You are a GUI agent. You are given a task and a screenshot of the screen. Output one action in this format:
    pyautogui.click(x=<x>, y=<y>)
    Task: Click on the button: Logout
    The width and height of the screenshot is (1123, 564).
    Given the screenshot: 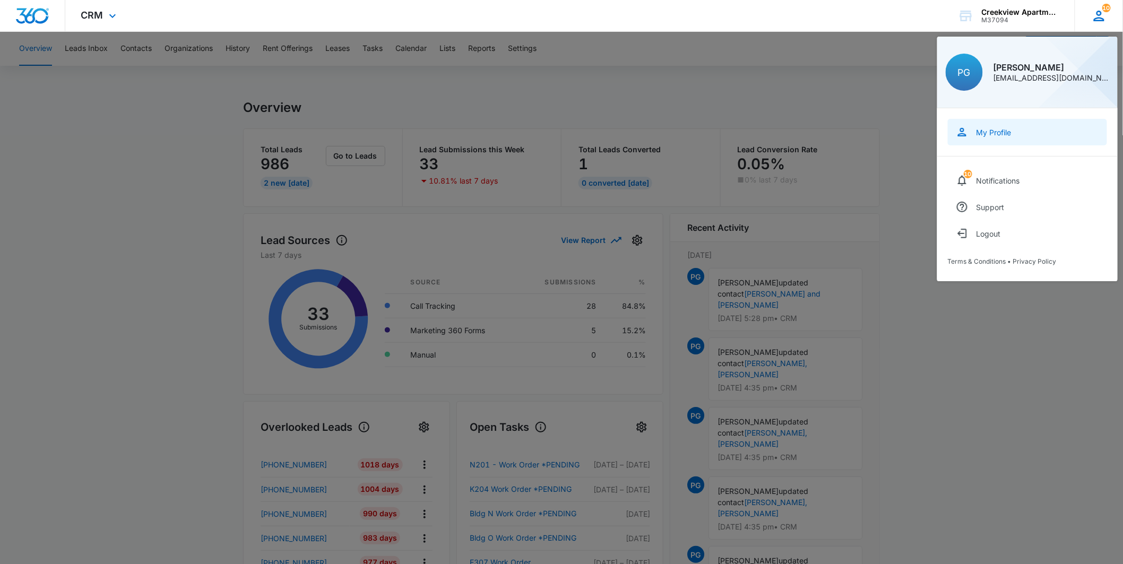 What is the action you would take?
    pyautogui.click(x=1027, y=233)
    